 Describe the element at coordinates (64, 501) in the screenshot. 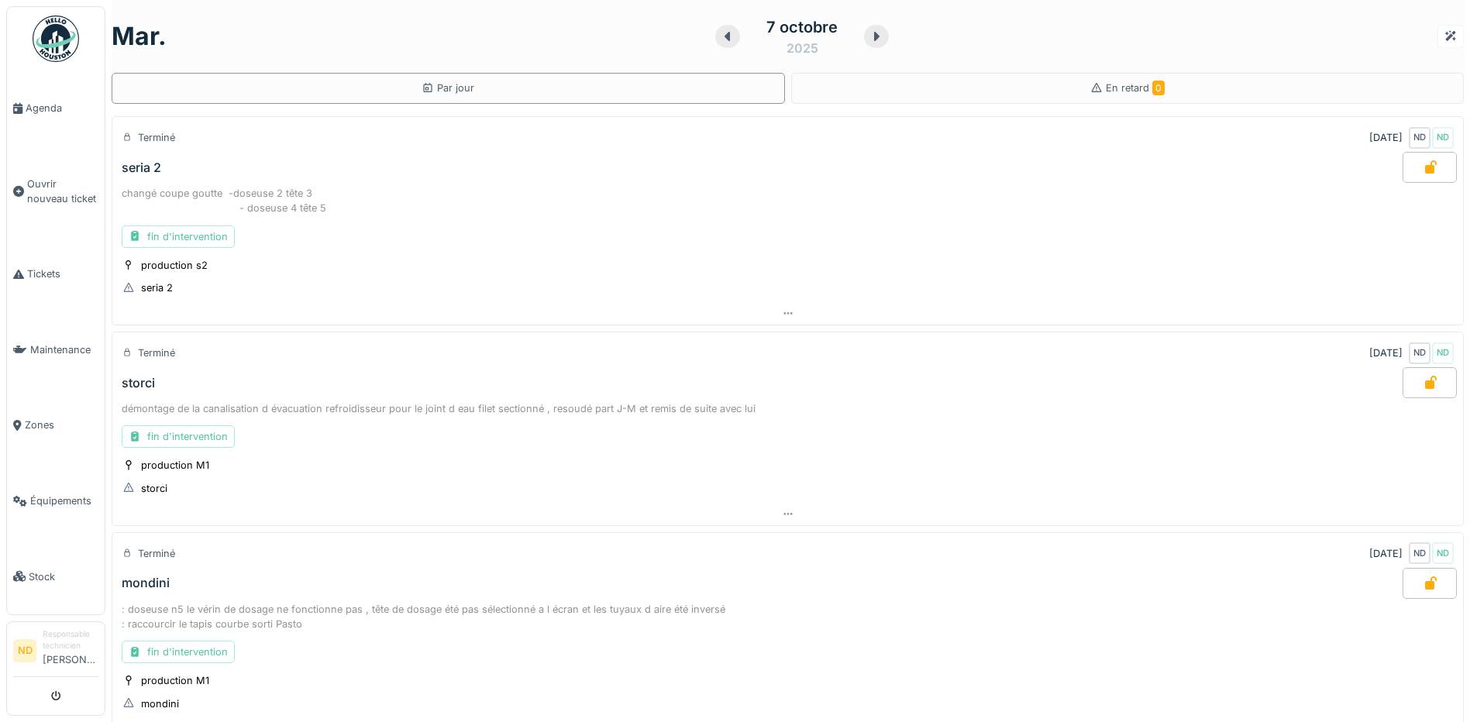

I see `span: Équipements` at that location.